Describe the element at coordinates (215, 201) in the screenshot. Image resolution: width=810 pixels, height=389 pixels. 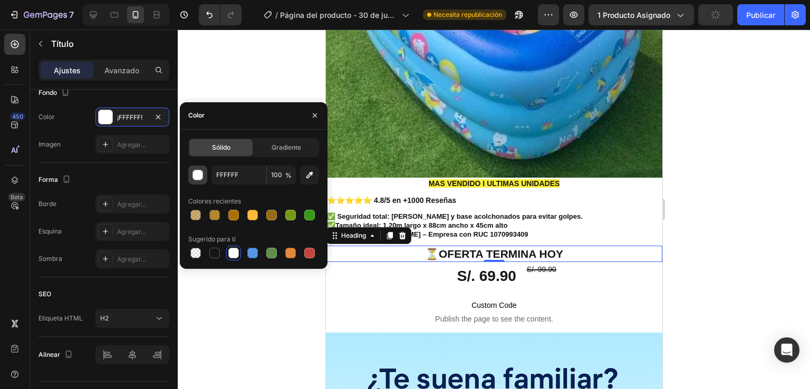
I see `font: Colores recientes` at that location.